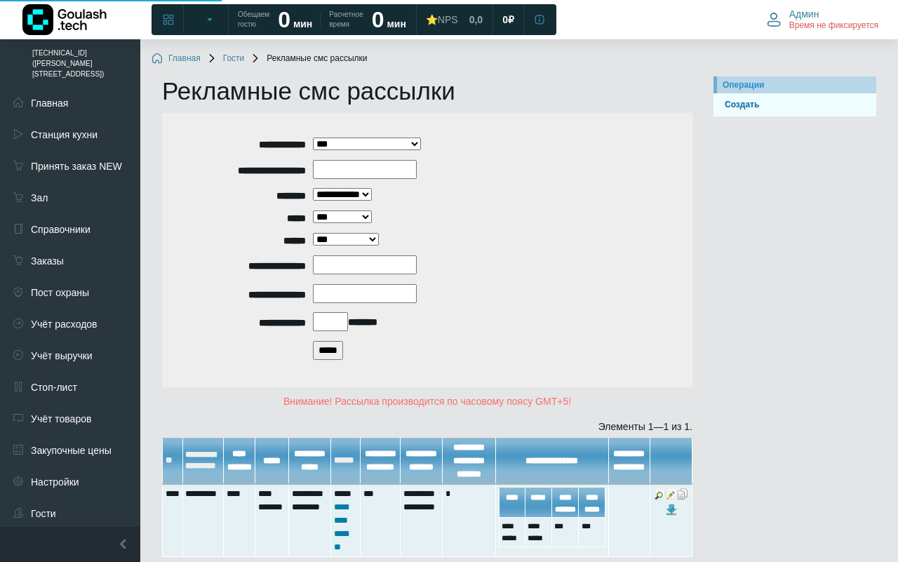  Describe the element at coordinates (427, 401) in the screenshot. I see `span: Внимание! Рассылка производится по часовому поясу GMT+5!` at that location.